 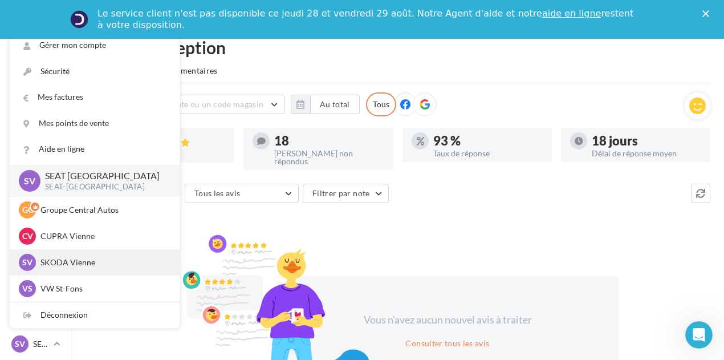 What do you see at coordinates (488, 153) in the screenshot?
I see `div: Taux de réponse` at bounding box center [488, 153].